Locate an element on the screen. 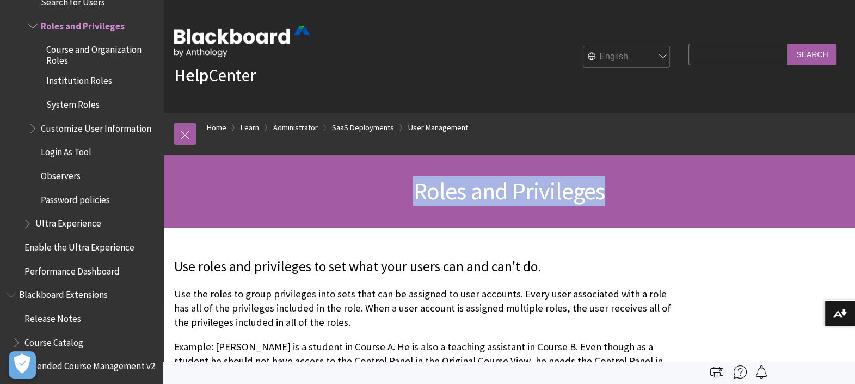  select: Site Language Selector is located at coordinates (627, 57).